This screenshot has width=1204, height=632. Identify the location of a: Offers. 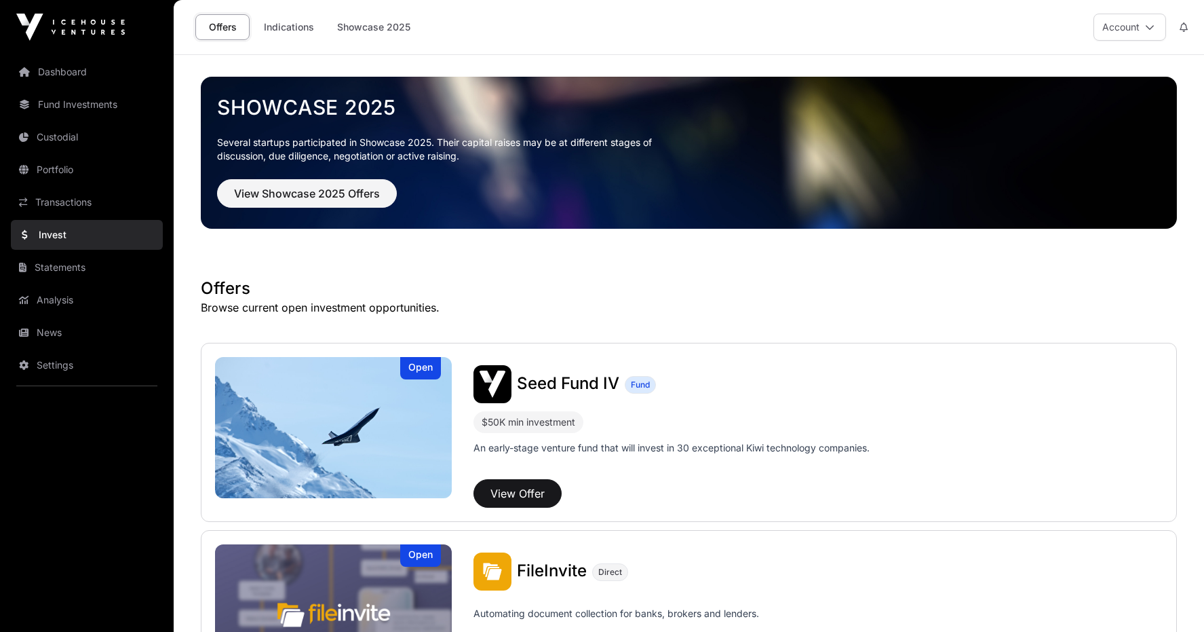
(223, 27).